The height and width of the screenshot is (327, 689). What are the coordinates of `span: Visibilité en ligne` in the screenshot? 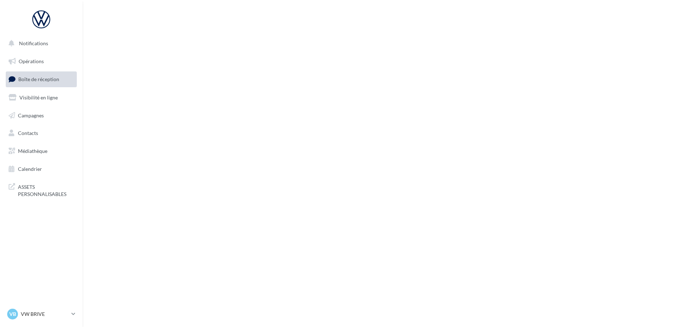 It's located at (38, 97).